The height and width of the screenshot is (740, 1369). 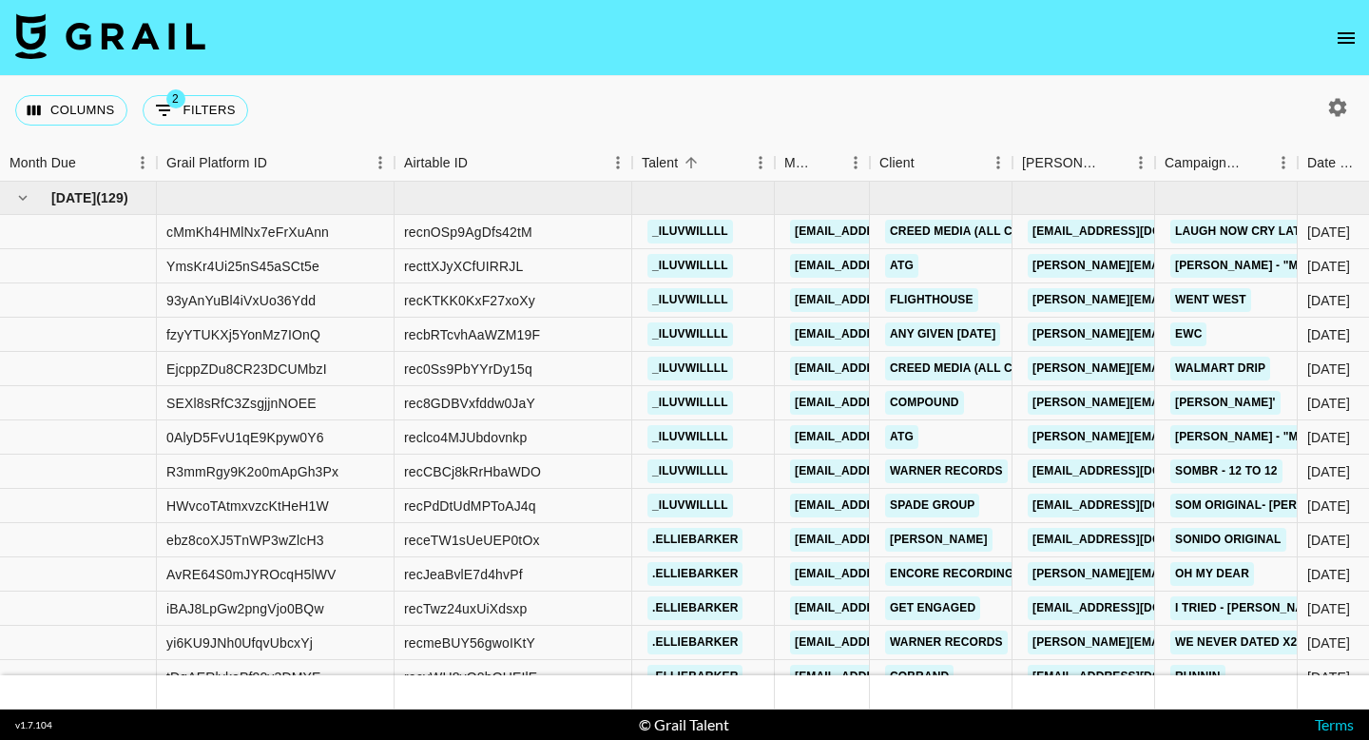 What do you see at coordinates (1220, 368) in the screenshot?
I see `a: walmart drip` at bounding box center [1220, 368].